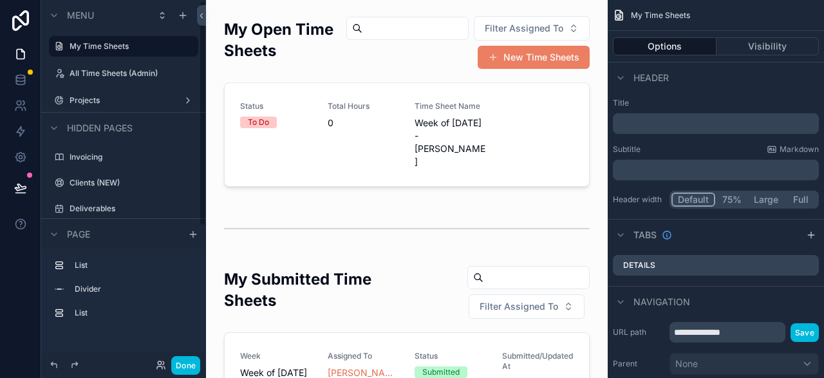 Image resolution: width=824 pixels, height=378 pixels. Describe the element at coordinates (799, 149) in the screenshot. I see `span: Markdown` at that location.